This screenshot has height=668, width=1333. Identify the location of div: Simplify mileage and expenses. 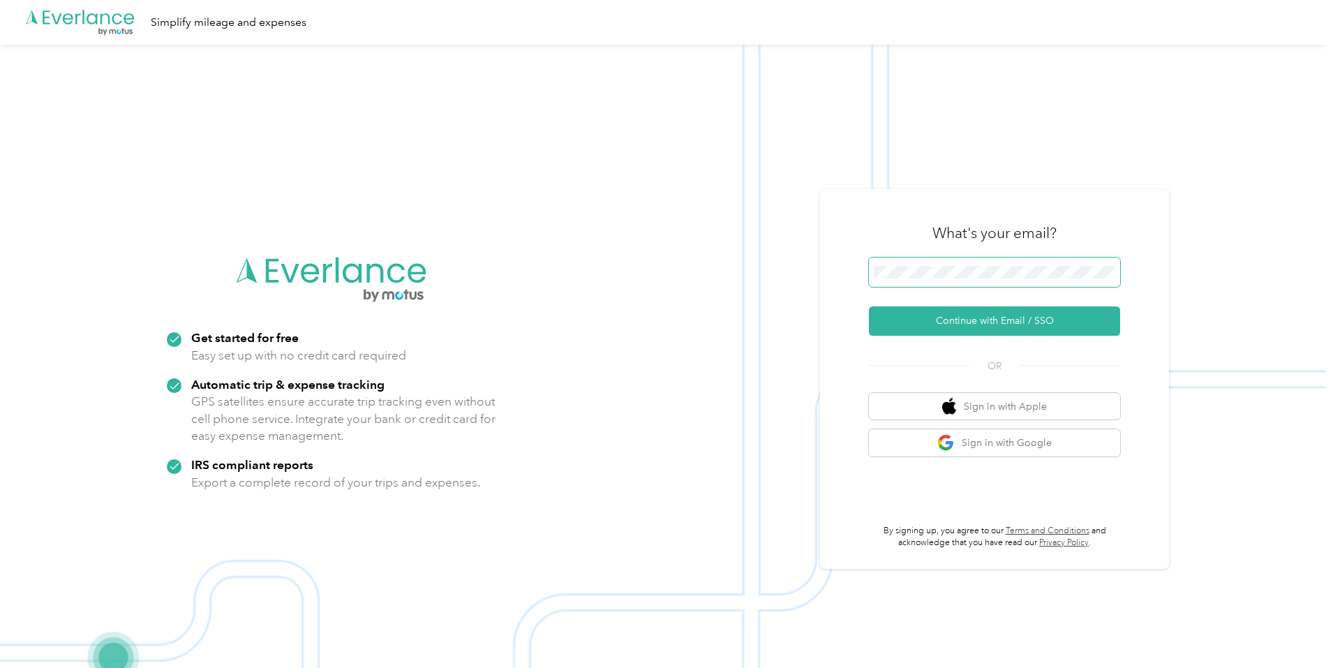
(228, 22).